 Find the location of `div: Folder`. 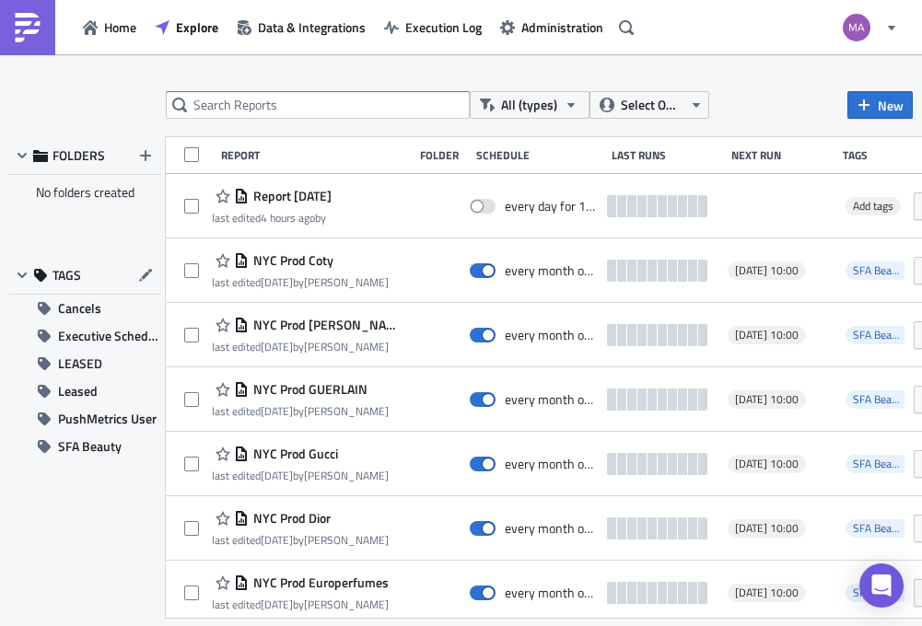

div: Folder is located at coordinates (443, 155).